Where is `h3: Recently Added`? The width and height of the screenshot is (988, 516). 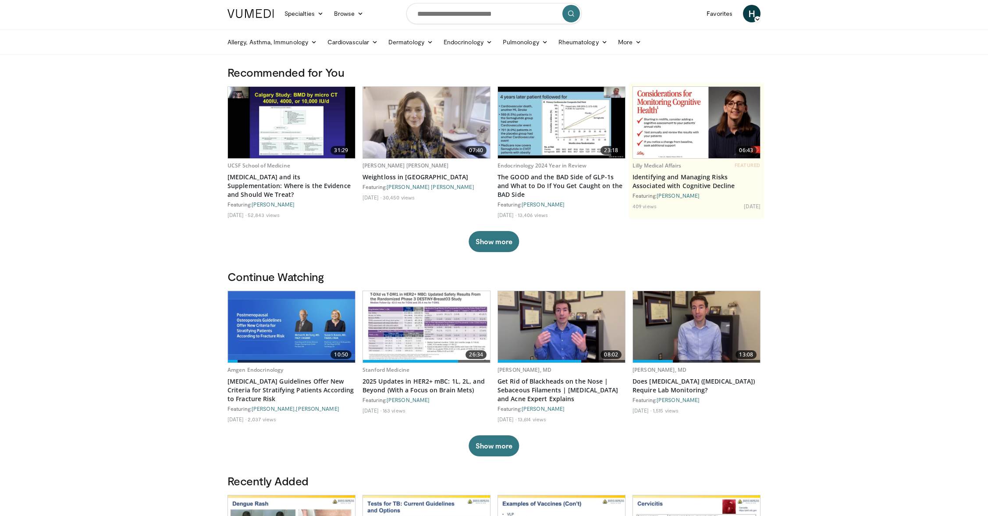
h3: Recently Added is located at coordinates (494, 481).